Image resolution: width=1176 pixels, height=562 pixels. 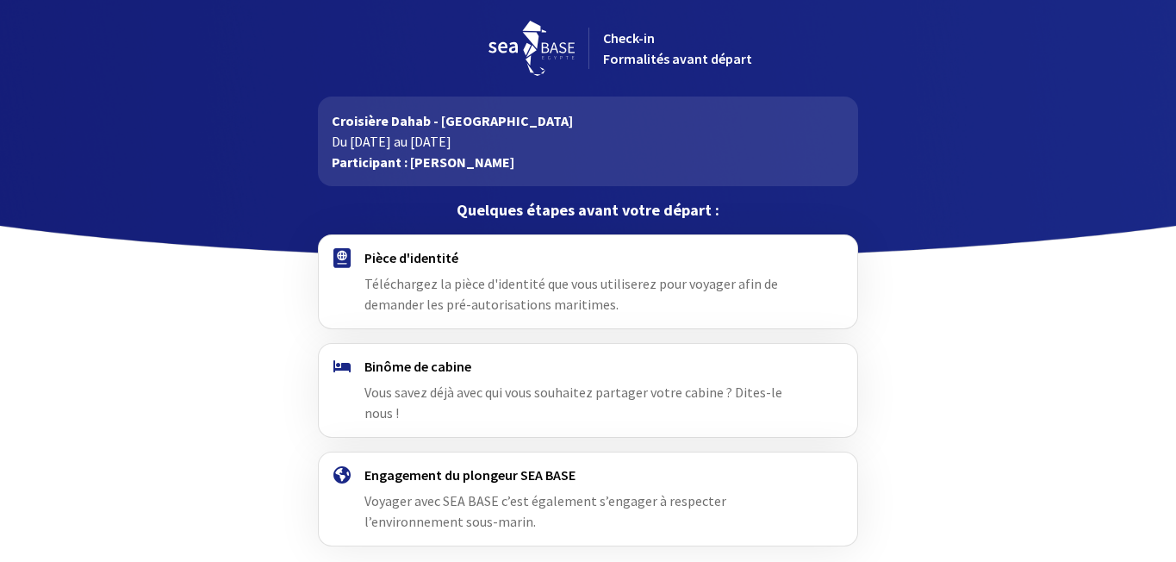 What do you see at coordinates (587, 257) in the screenshot?
I see `h4: Pièce d'identité` at bounding box center [587, 257].